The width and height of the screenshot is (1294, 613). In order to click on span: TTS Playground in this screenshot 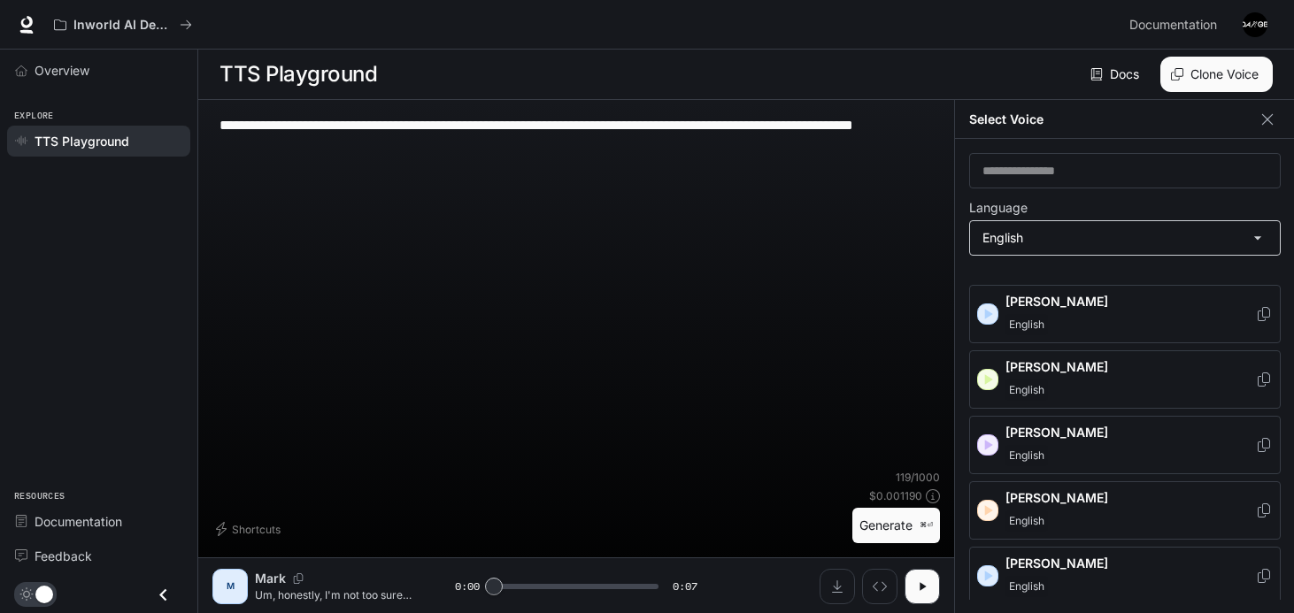, I will do `click(81, 141)`.